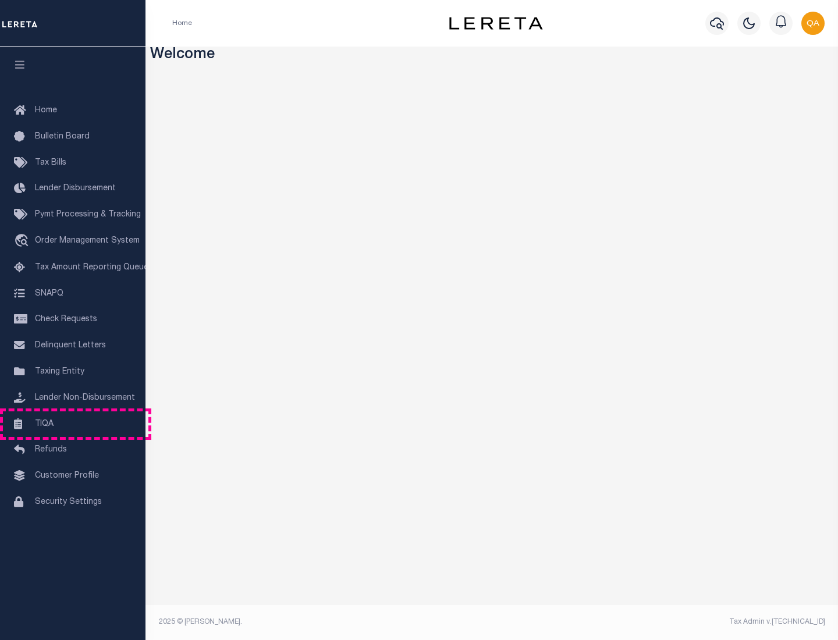  What do you see at coordinates (88, 215) in the screenshot?
I see `span: Pymt Processing & Tracking` at bounding box center [88, 215].